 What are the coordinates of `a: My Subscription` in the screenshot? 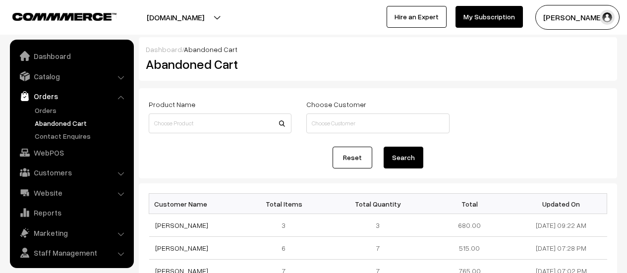 It's located at (489, 17).